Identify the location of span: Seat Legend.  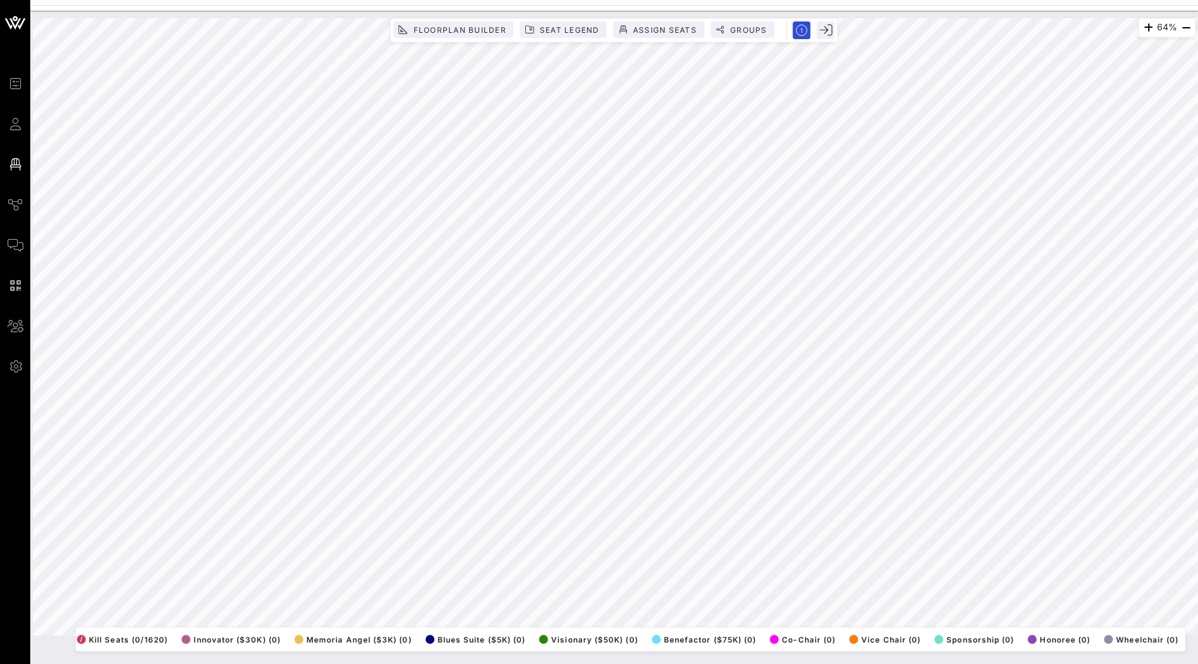
(570, 30).